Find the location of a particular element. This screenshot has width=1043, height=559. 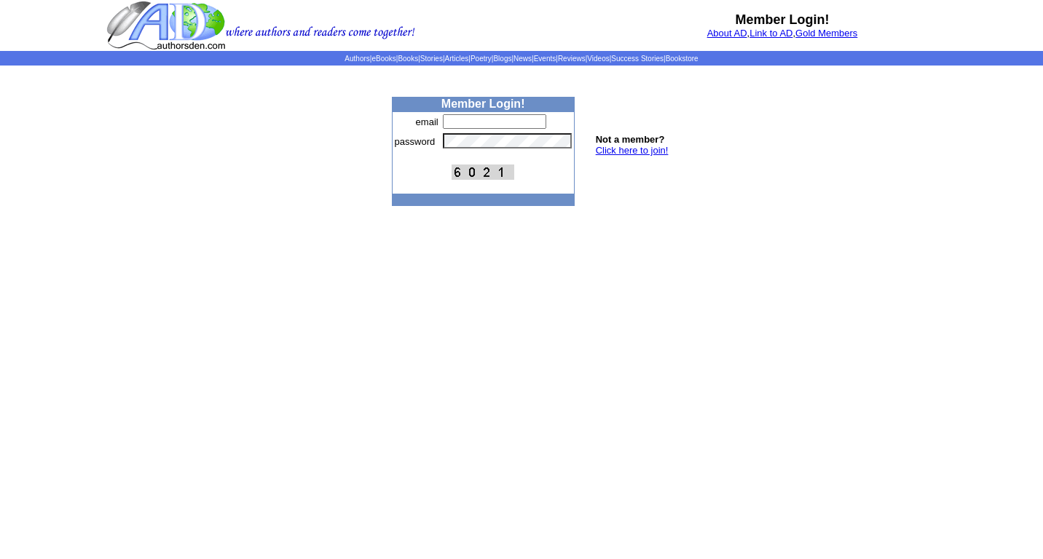

a: Click here to join! is located at coordinates (632, 150).